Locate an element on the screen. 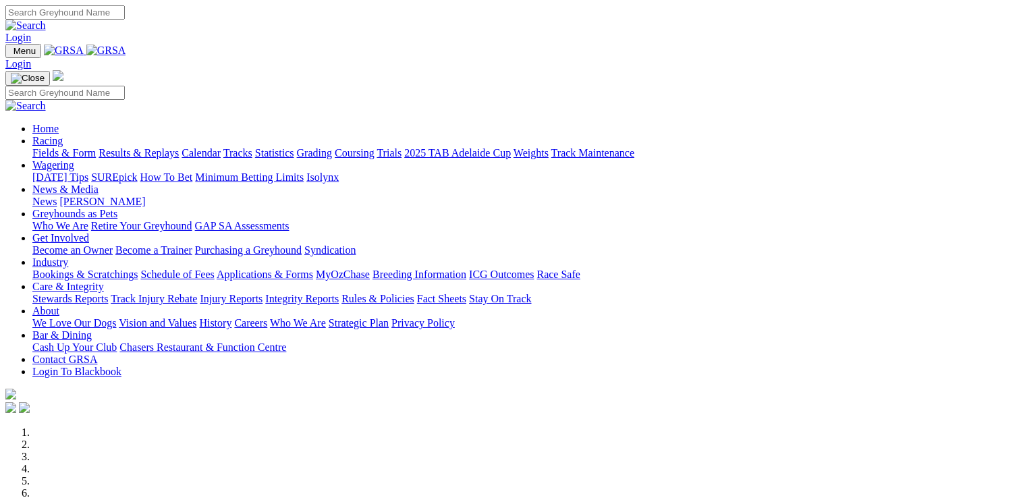 The width and height of the screenshot is (1021, 498). a: Become a Trainer is located at coordinates (154, 250).